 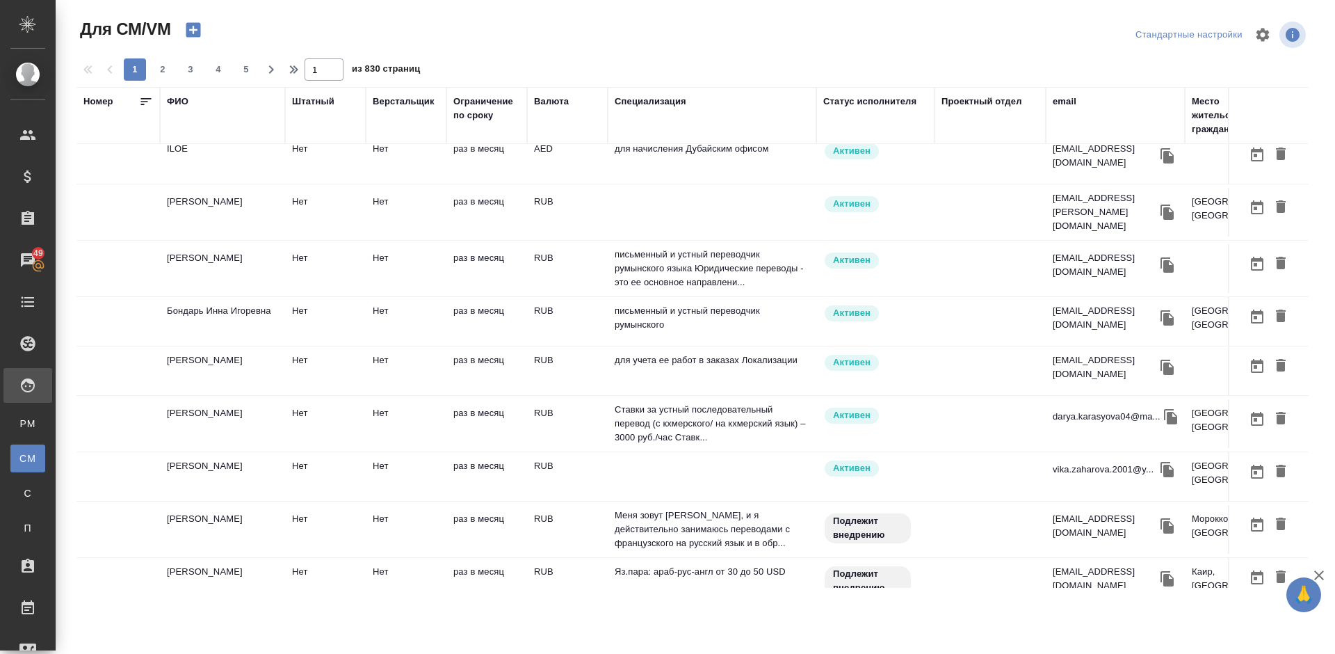 I want to click on div: Проектный отдел, so click(x=982, y=102).